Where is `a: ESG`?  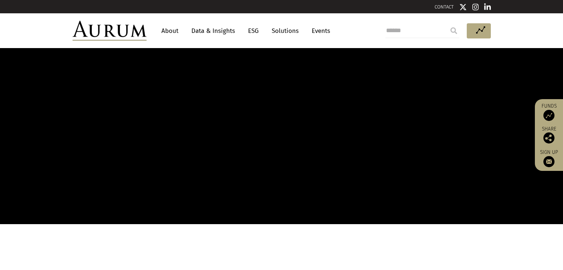
a: ESG is located at coordinates (253, 31).